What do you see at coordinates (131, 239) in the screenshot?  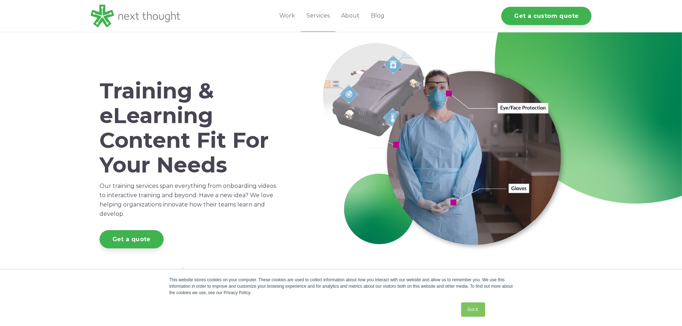 I see `a: Get a quote` at bounding box center [131, 239].